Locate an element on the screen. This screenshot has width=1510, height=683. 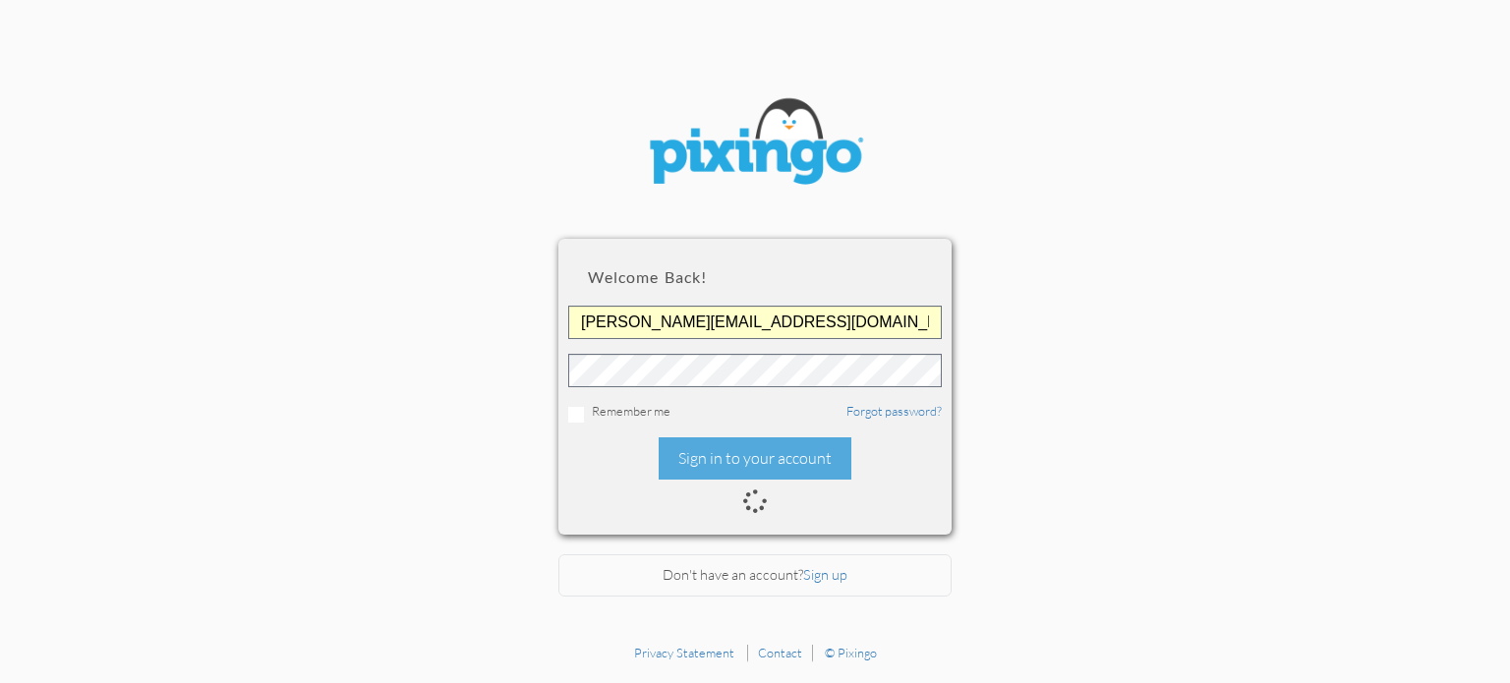
a: © Pixingo is located at coordinates (850, 653).